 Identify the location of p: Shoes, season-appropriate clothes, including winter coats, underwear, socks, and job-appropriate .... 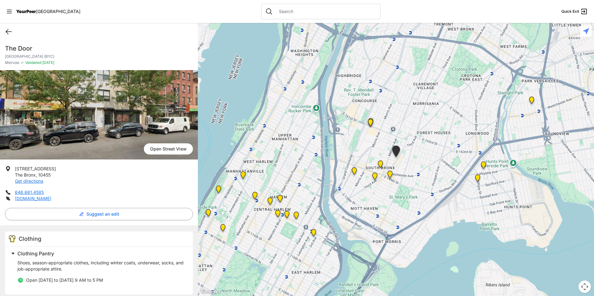
(101, 266).